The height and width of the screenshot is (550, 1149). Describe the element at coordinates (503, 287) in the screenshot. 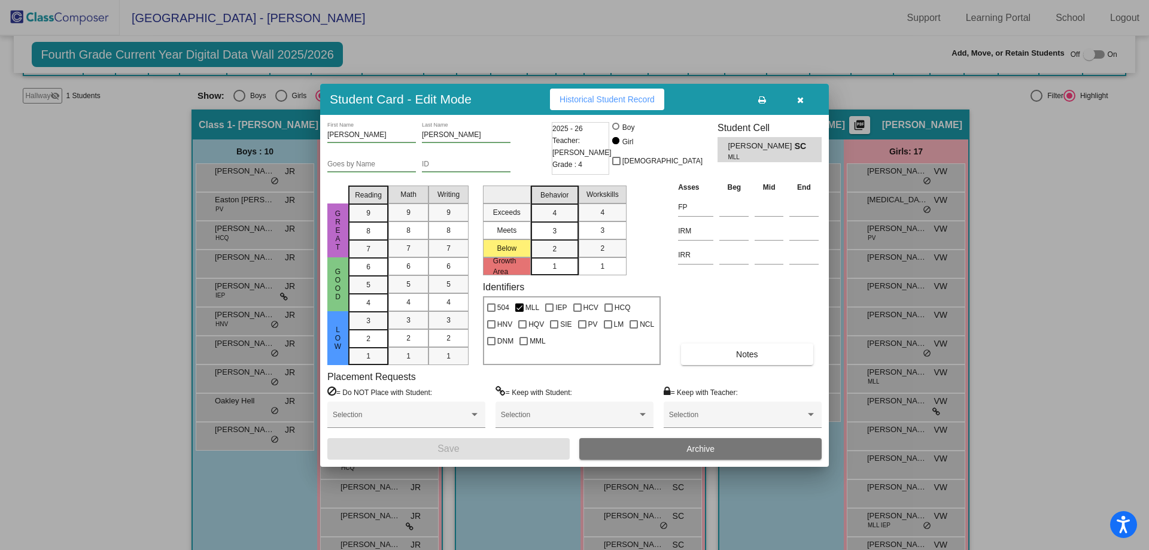

I see `label: Identifiers` at that location.